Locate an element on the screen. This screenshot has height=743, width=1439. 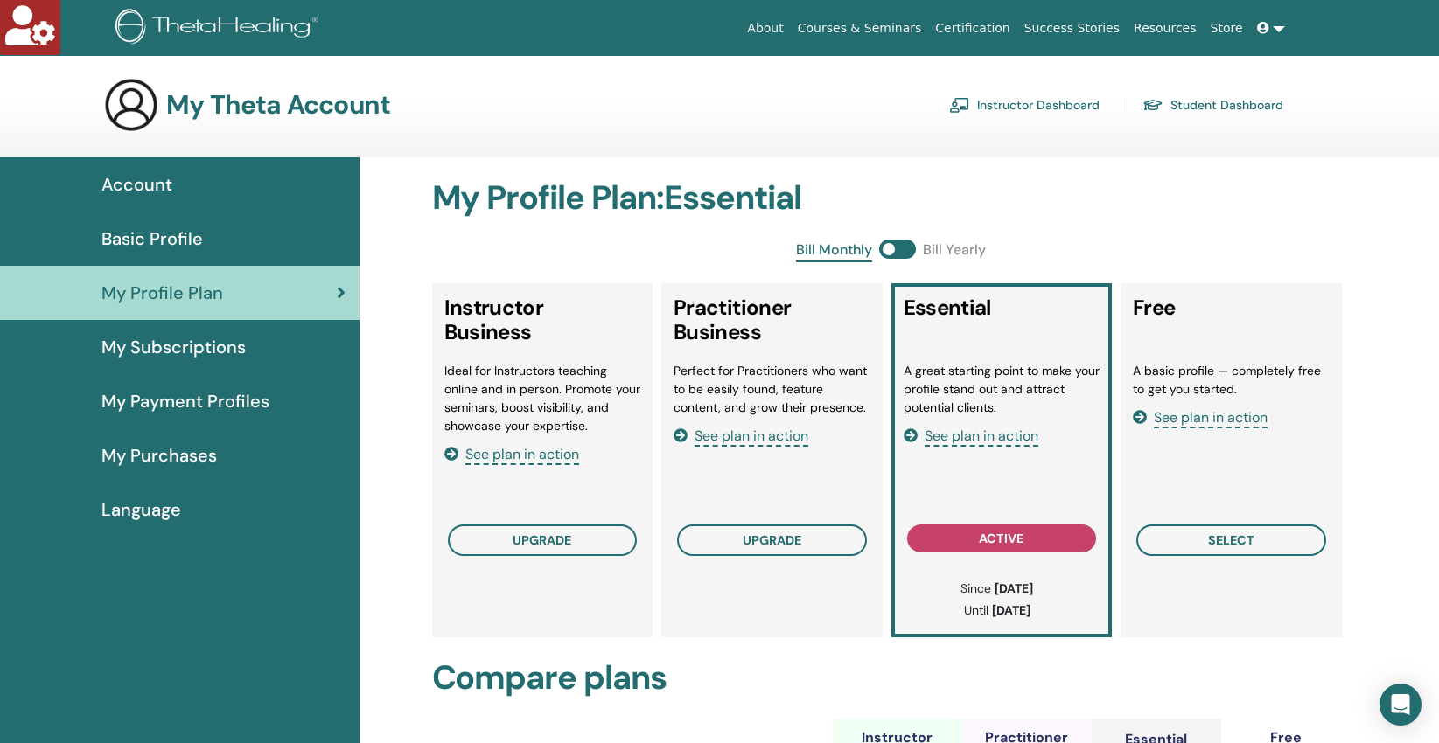
span: My Profile Plan is located at coordinates (162, 293).